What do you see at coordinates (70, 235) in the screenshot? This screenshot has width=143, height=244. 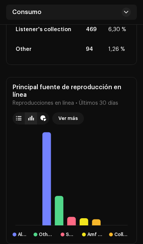 I see `div: Songs` at bounding box center [70, 235].